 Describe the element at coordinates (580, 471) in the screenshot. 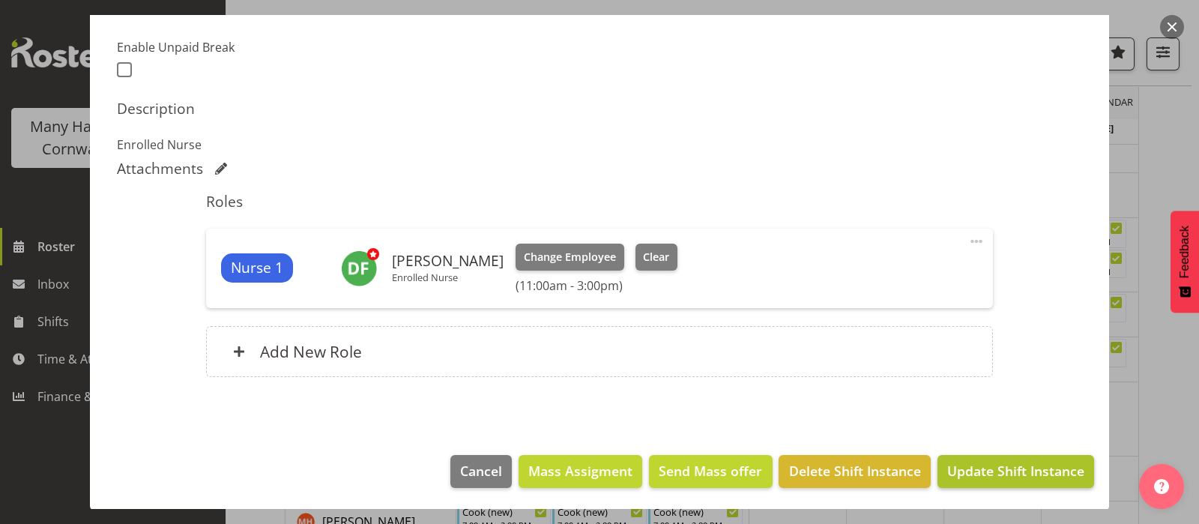

I see `button: Mass Assigment` at that location.